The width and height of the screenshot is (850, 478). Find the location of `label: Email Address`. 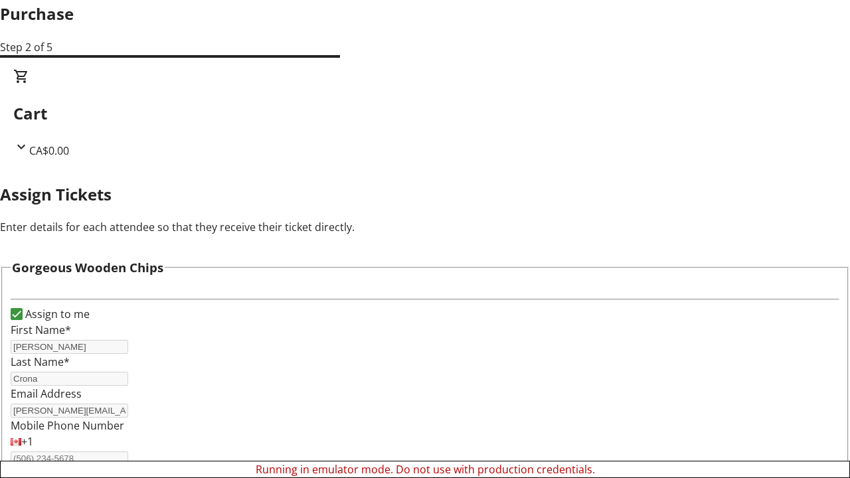

label: Email Address is located at coordinates (46, 394).